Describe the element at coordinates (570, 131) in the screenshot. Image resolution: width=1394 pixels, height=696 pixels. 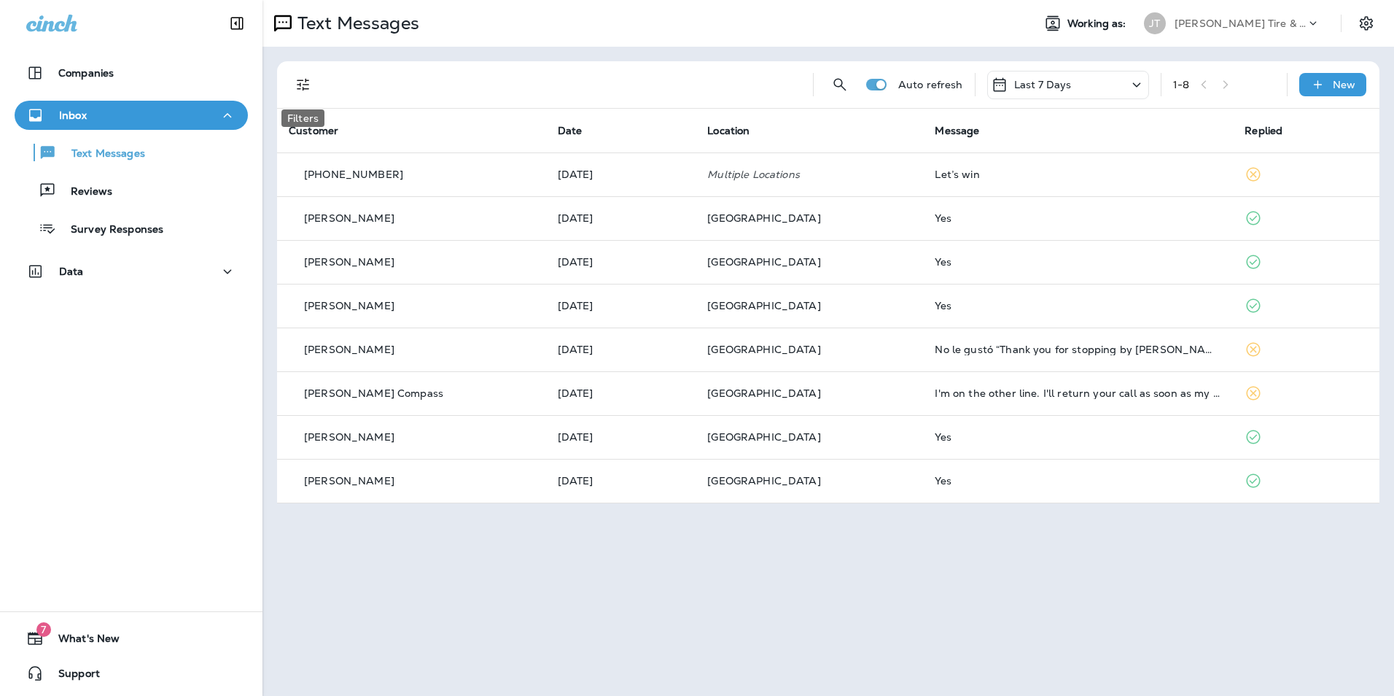
I see `span: Date` at that location.